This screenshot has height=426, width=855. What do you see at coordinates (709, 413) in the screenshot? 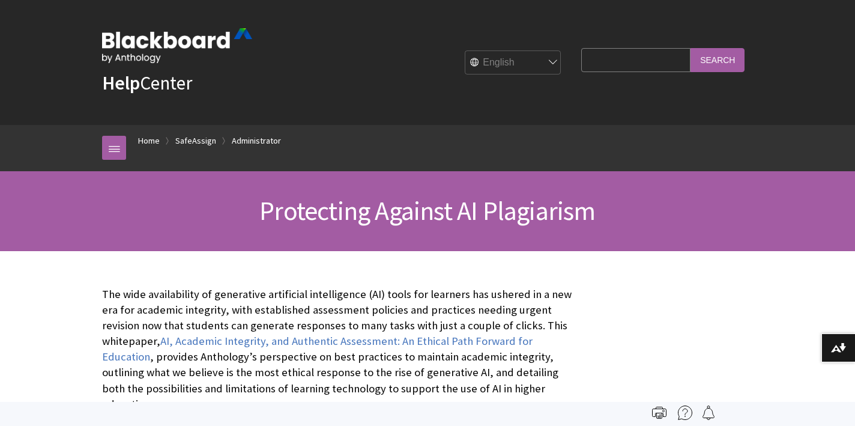
I see `img: Follow this page` at bounding box center [709, 413].